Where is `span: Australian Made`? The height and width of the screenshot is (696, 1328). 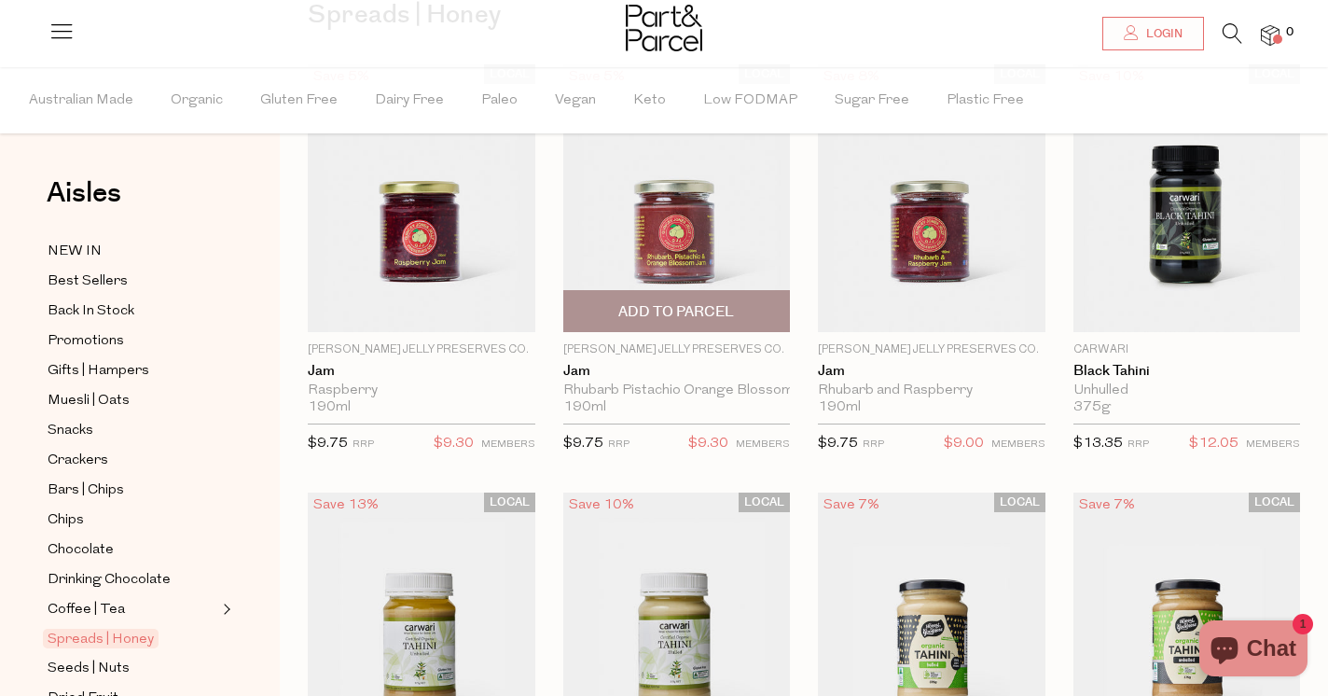
span: Australian Made is located at coordinates (81, 101).